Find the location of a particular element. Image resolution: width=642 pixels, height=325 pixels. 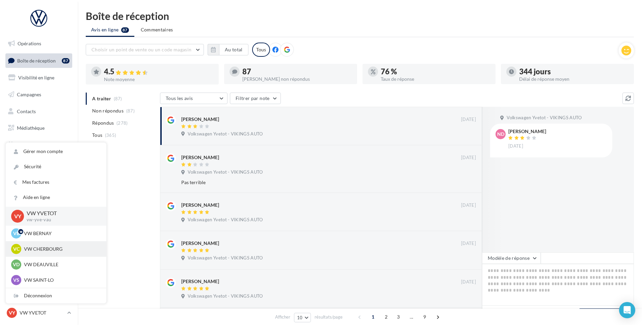

a: Sécurité is located at coordinates (56, 166).